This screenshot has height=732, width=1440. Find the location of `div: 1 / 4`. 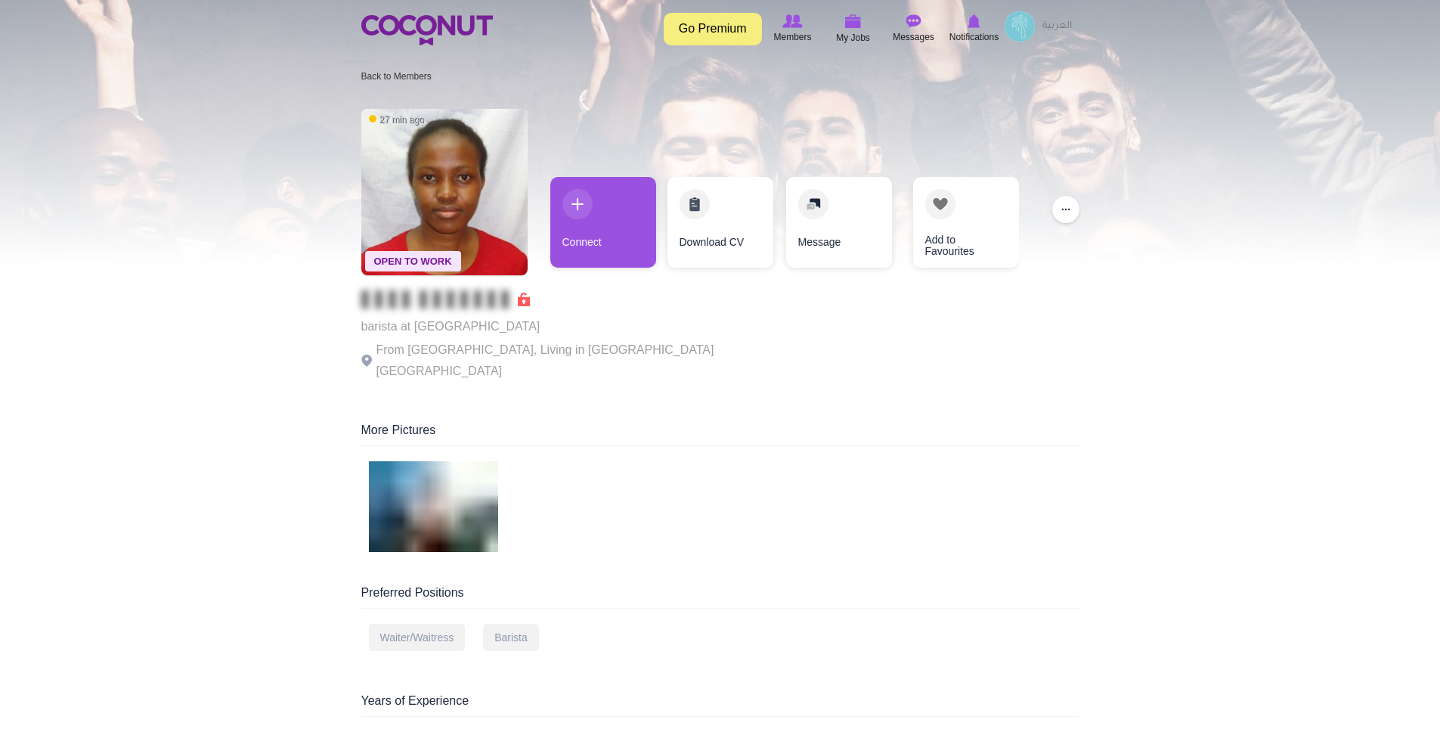

div: 1 / 4 is located at coordinates (603, 226).